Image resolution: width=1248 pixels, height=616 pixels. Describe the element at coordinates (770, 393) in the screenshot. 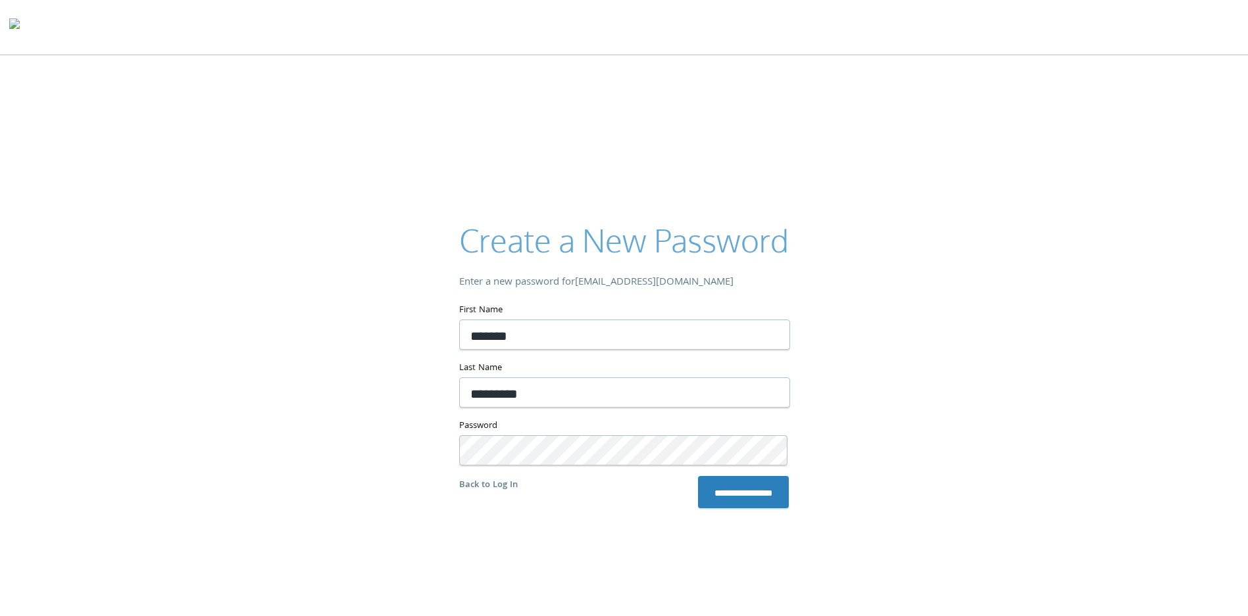

I see `keeper-lock: Open Keeper Popup` at that location.